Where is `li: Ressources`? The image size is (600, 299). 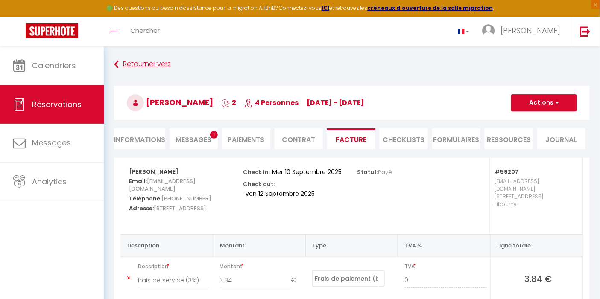 li: Ressources is located at coordinates (509, 139).